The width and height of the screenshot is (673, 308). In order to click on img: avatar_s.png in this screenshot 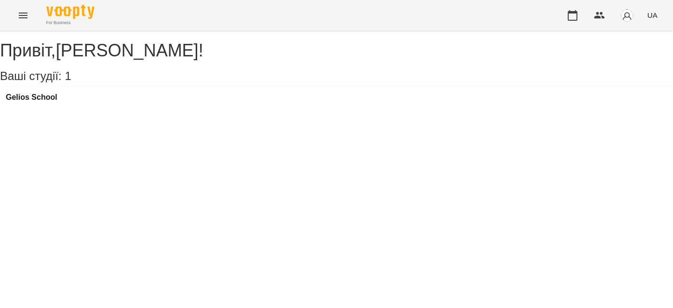, I will do `click(627, 15)`.